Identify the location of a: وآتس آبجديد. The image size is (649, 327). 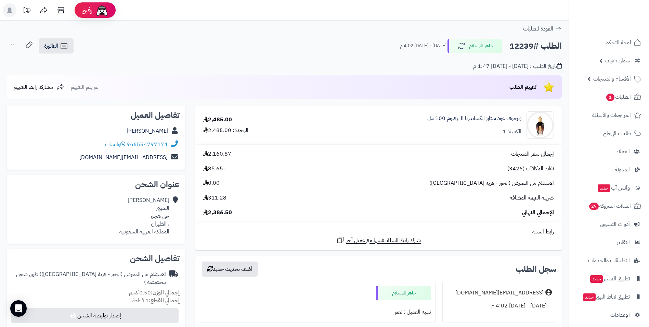
(609, 188).